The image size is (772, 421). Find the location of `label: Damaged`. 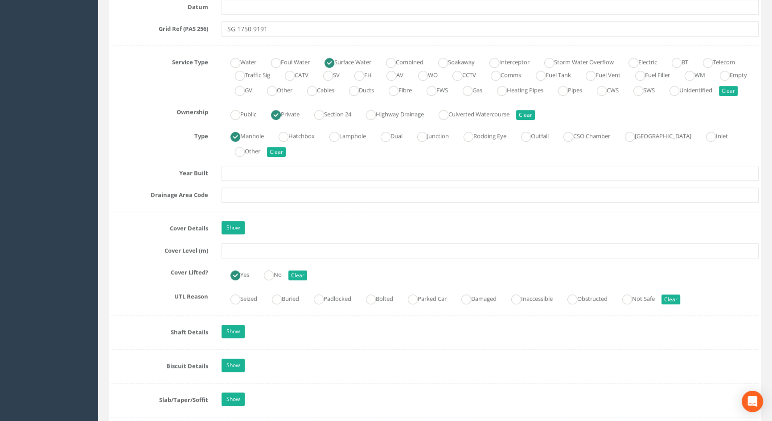

label: Damaged is located at coordinates (474, 298).